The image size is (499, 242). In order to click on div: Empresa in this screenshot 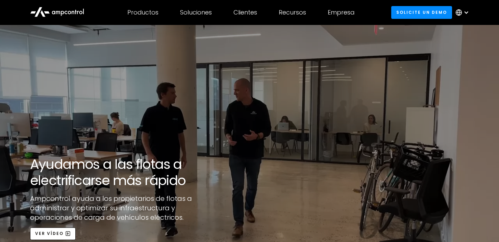, I will do `click(341, 12)`.